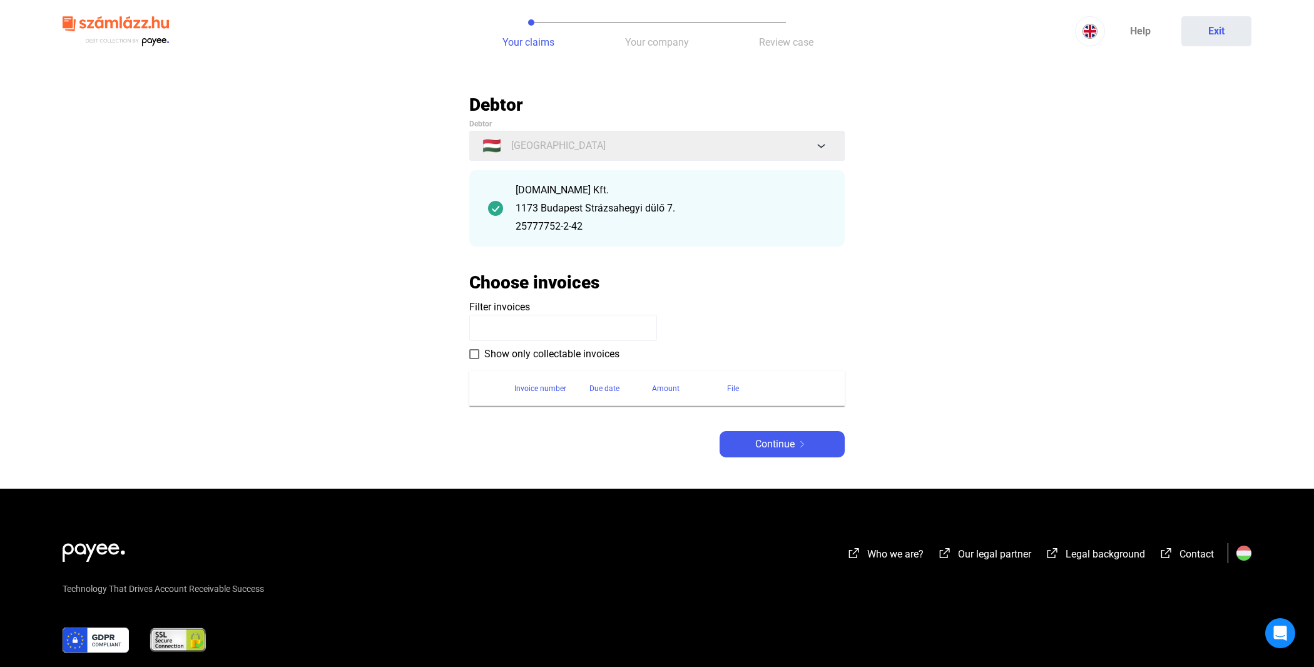 The height and width of the screenshot is (667, 1314). Describe the element at coordinates (1105, 554) in the screenshot. I see `span: Legal background` at that location.